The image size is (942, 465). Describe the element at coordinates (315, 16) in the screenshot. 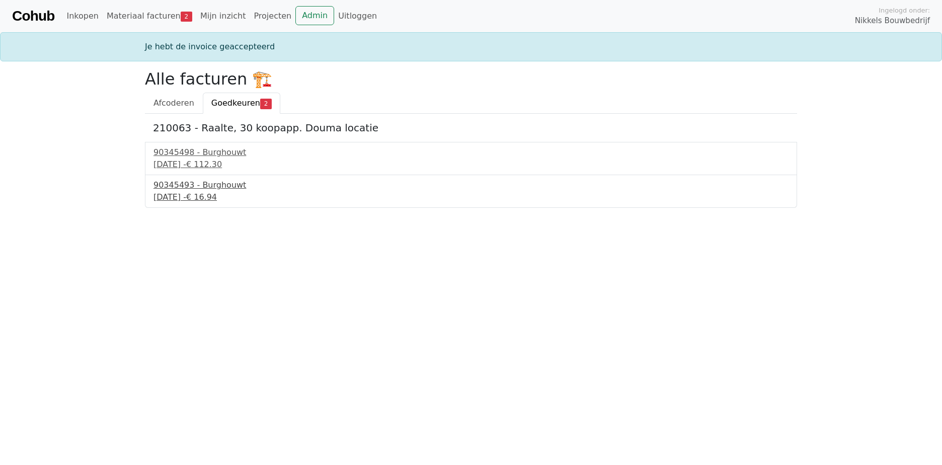

I see `a: Admin` at that location.